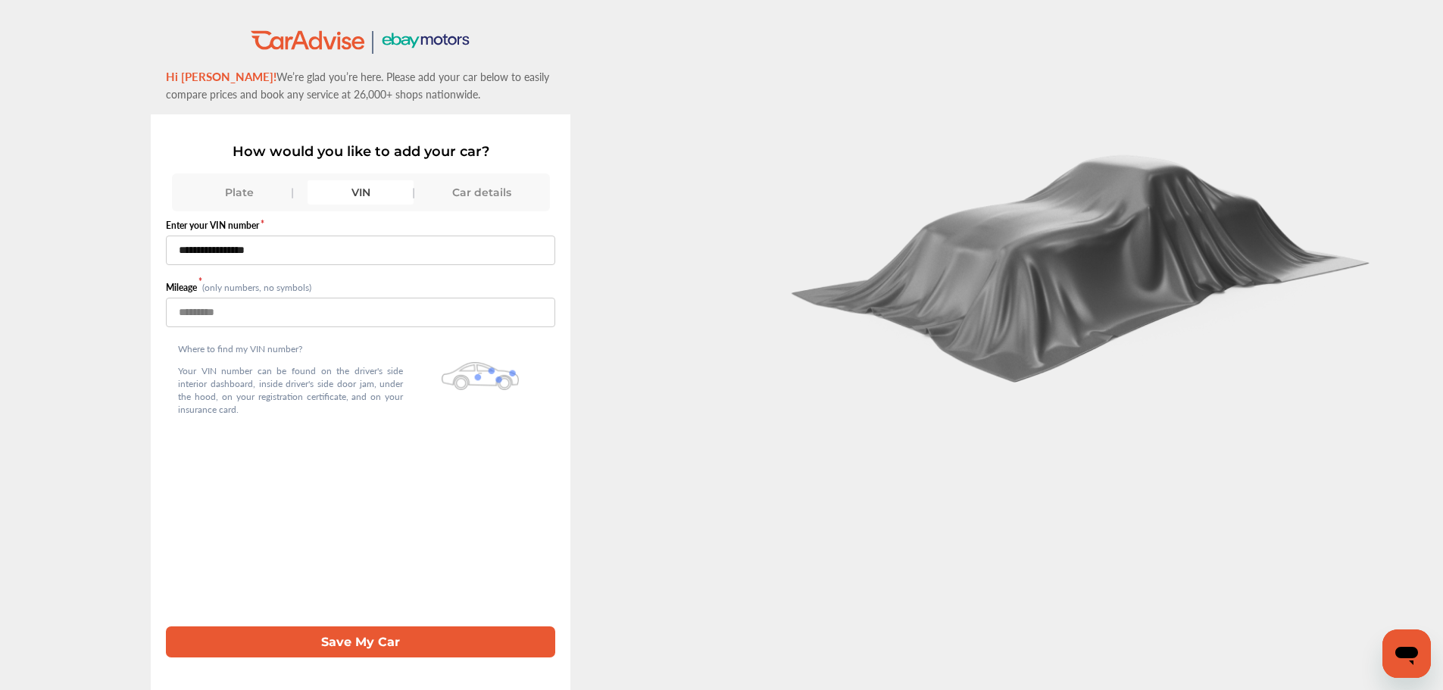 This screenshot has width=1443, height=690. I want to click on label: Mileage, so click(184, 287).